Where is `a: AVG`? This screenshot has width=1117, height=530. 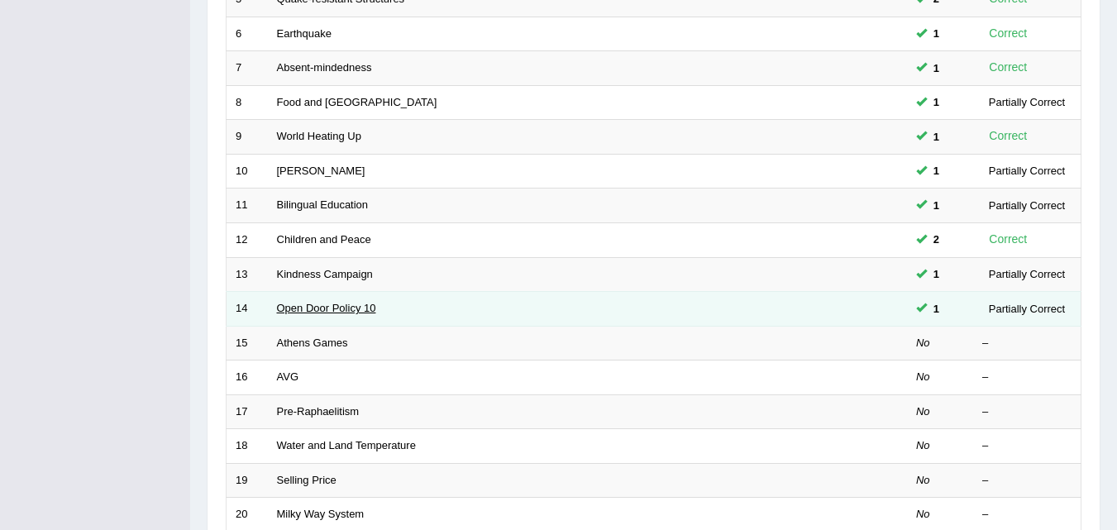
a: AVG is located at coordinates (288, 376).